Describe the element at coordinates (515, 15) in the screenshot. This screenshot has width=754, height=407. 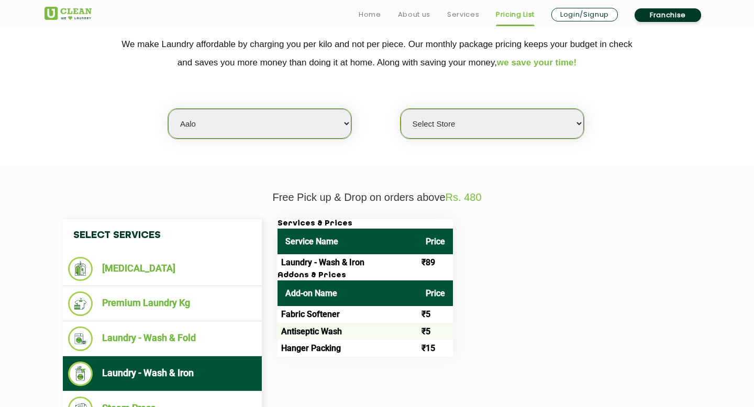
I see `a: Pricing List` at that location.